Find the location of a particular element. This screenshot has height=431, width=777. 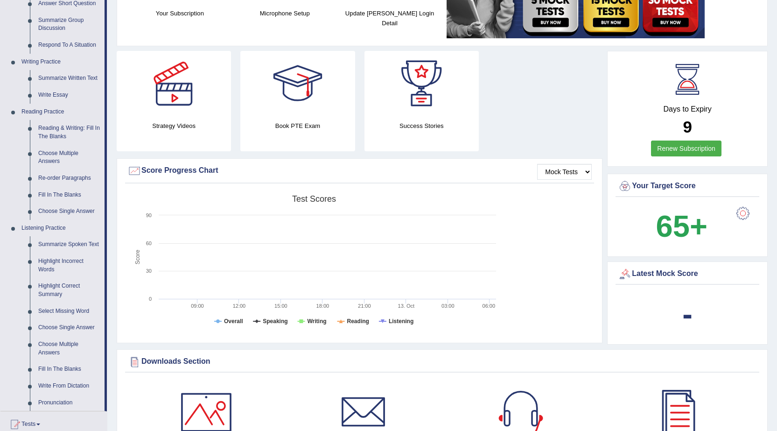

a: Highlight Correct Summary is located at coordinates (69, 290).